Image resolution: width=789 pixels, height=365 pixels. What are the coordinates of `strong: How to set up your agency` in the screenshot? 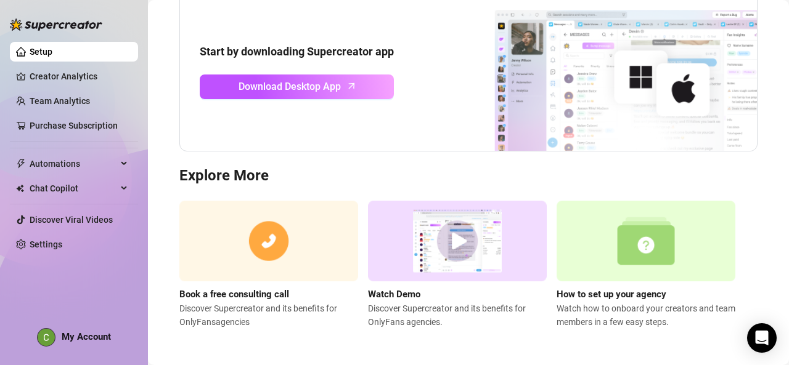 It's located at (611, 294).